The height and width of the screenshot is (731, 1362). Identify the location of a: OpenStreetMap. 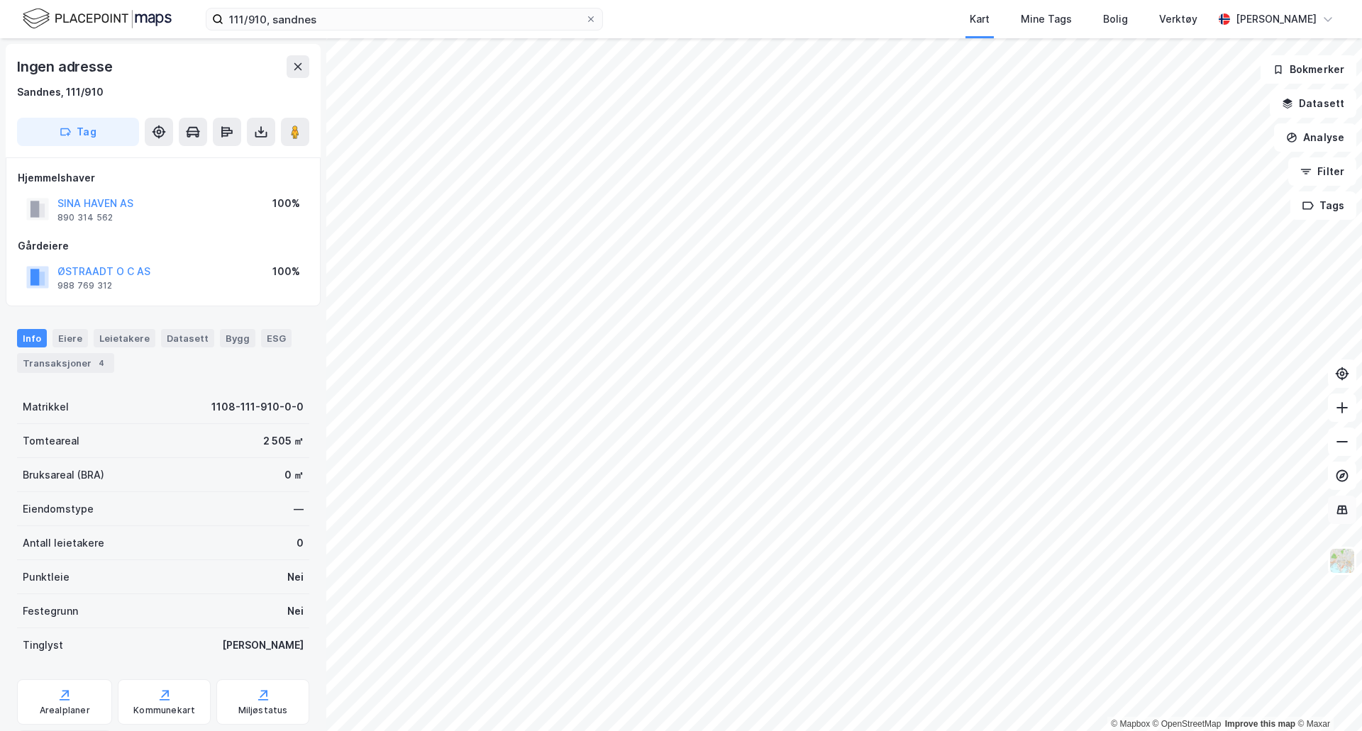
(1187, 724).